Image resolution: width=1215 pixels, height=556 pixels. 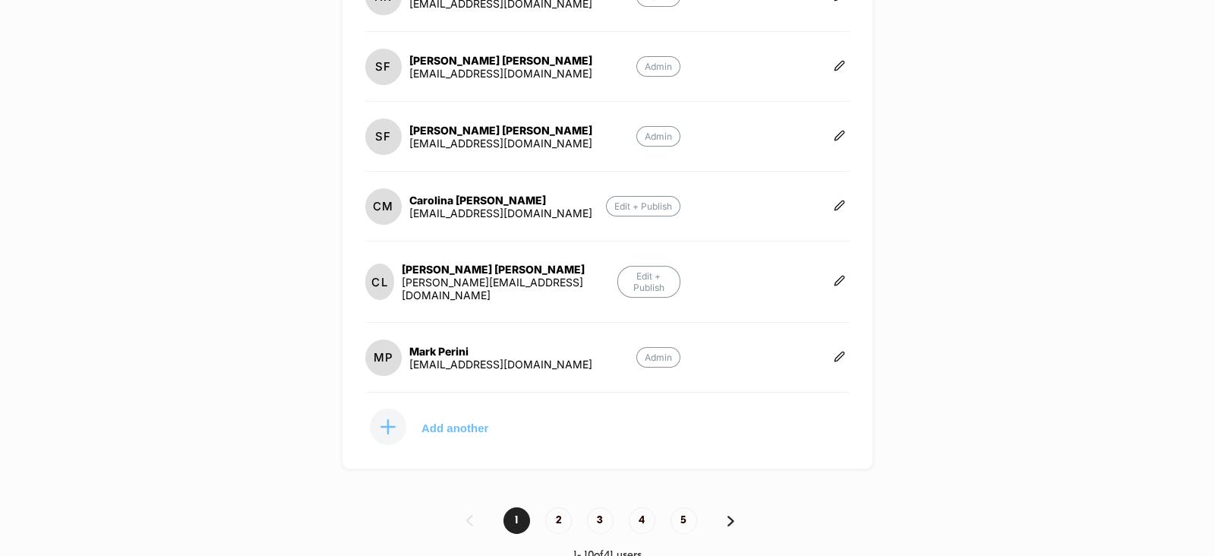 What do you see at coordinates (501, 351) in the screenshot?
I see `div: Mark Perini` at bounding box center [501, 351].